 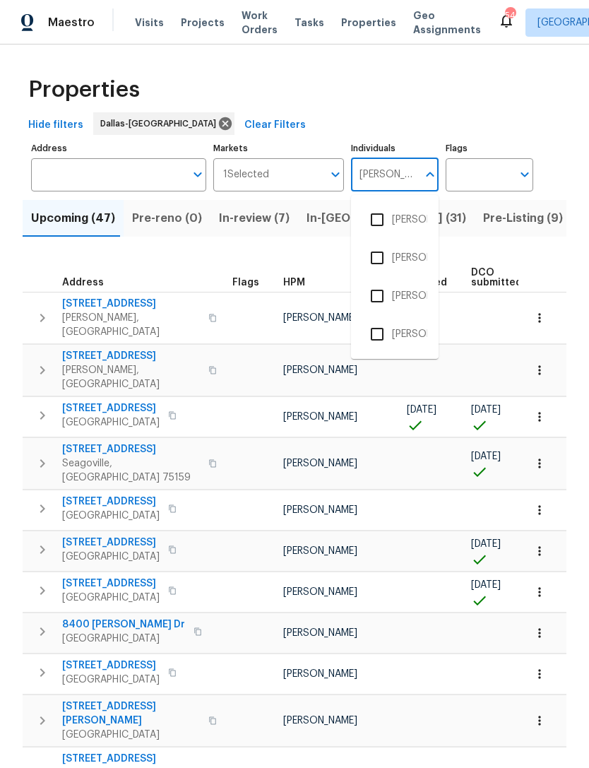 What do you see at coordinates (56, 125) in the screenshot?
I see `span: Hide filters` at bounding box center [56, 125].